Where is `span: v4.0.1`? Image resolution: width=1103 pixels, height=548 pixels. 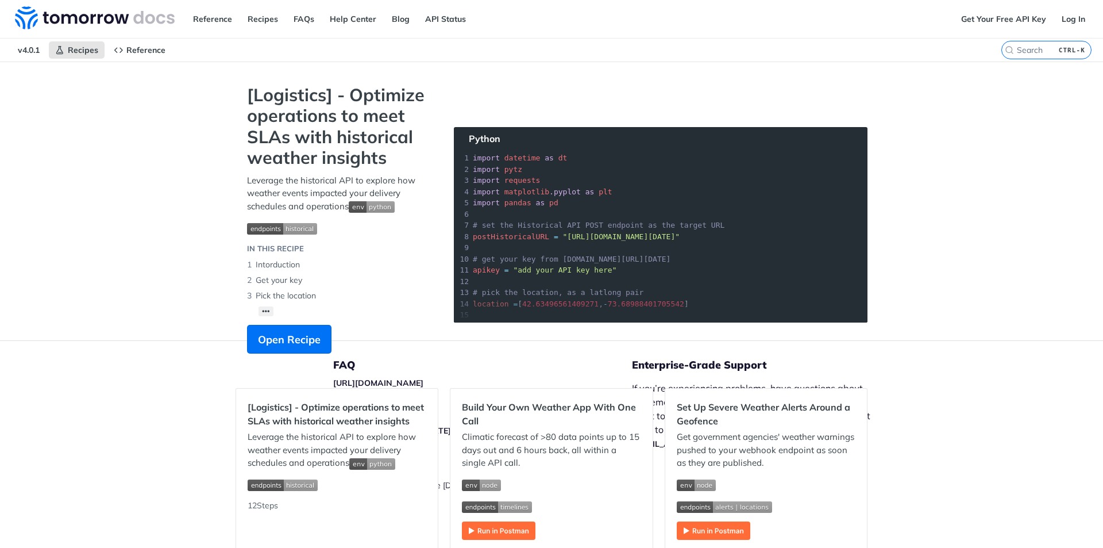 span: v4.0.1 is located at coordinates (29, 50).